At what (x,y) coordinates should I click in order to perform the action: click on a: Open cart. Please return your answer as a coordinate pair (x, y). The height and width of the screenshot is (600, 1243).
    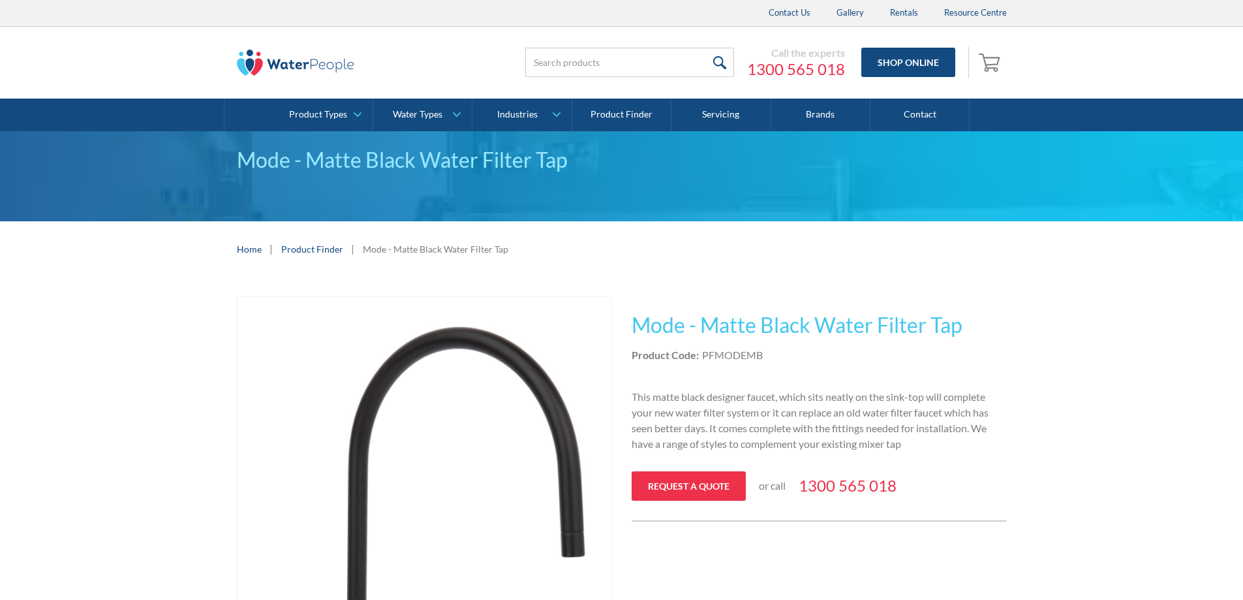
    Looking at the image, I should click on (991, 63).